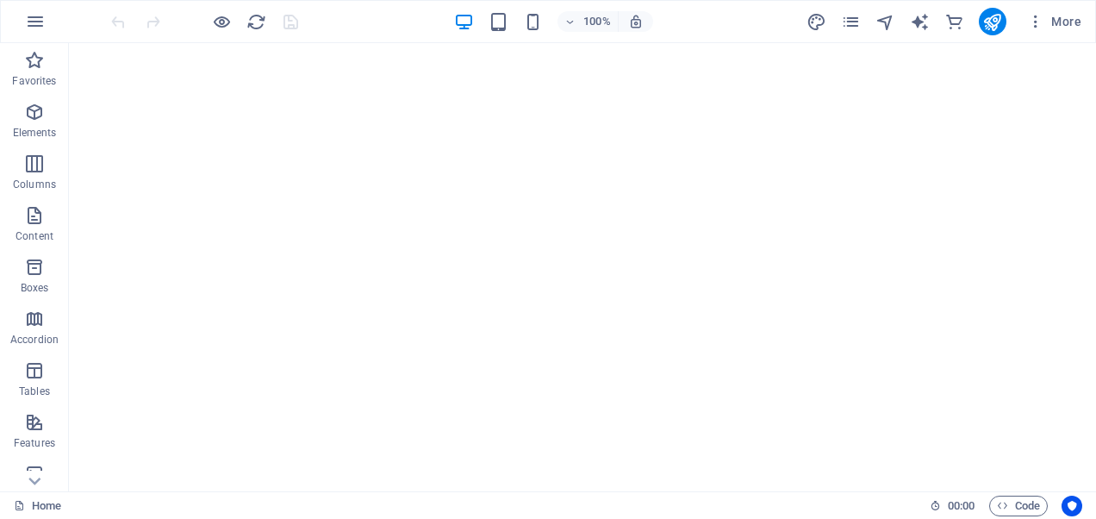 Image resolution: width=1096 pixels, height=519 pixels. Describe the element at coordinates (588, 22) in the screenshot. I see `button: 100%` at that location.